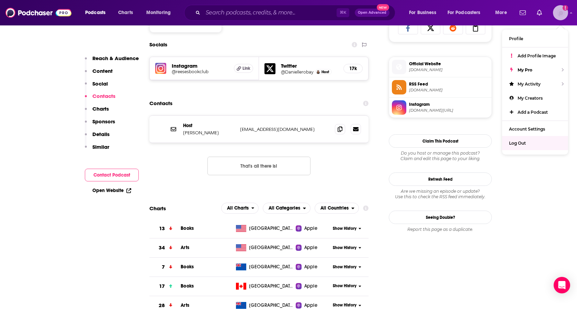 Image resolution: width=577 pixels, height=314 pixels. I want to click on button: Nothing here., so click(259, 166).